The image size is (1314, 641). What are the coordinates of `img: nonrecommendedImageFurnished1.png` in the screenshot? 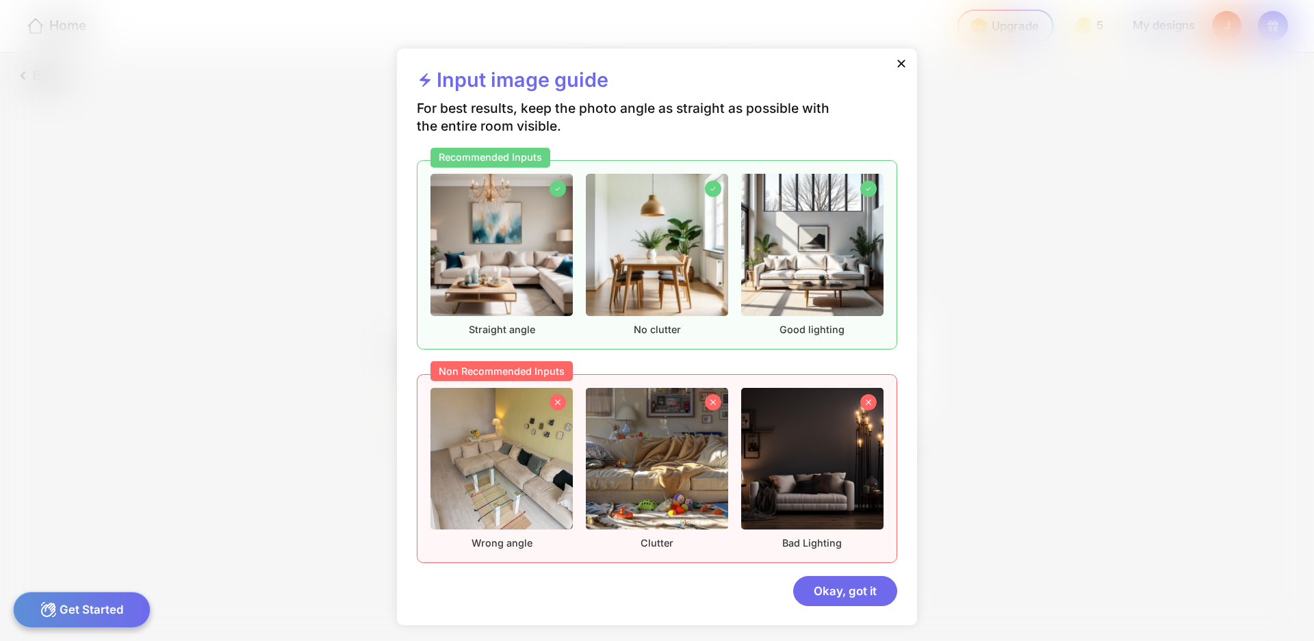 It's located at (502, 459).